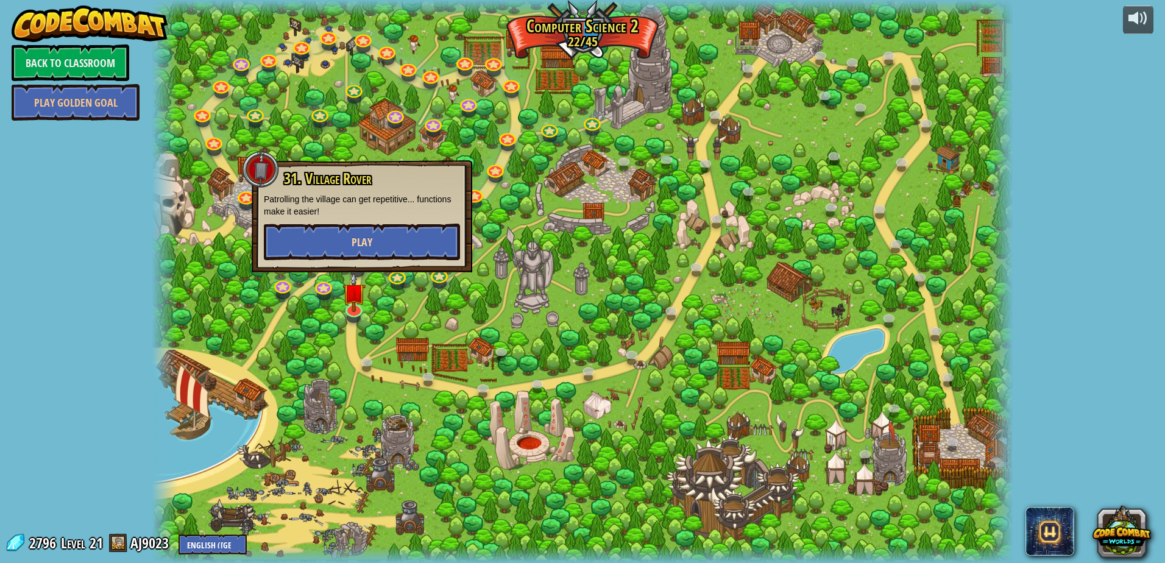 The height and width of the screenshot is (563, 1165). What do you see at coordinates (362, 242) in the screenshot?
I see `button: Play` at bounding box center [362, 242].